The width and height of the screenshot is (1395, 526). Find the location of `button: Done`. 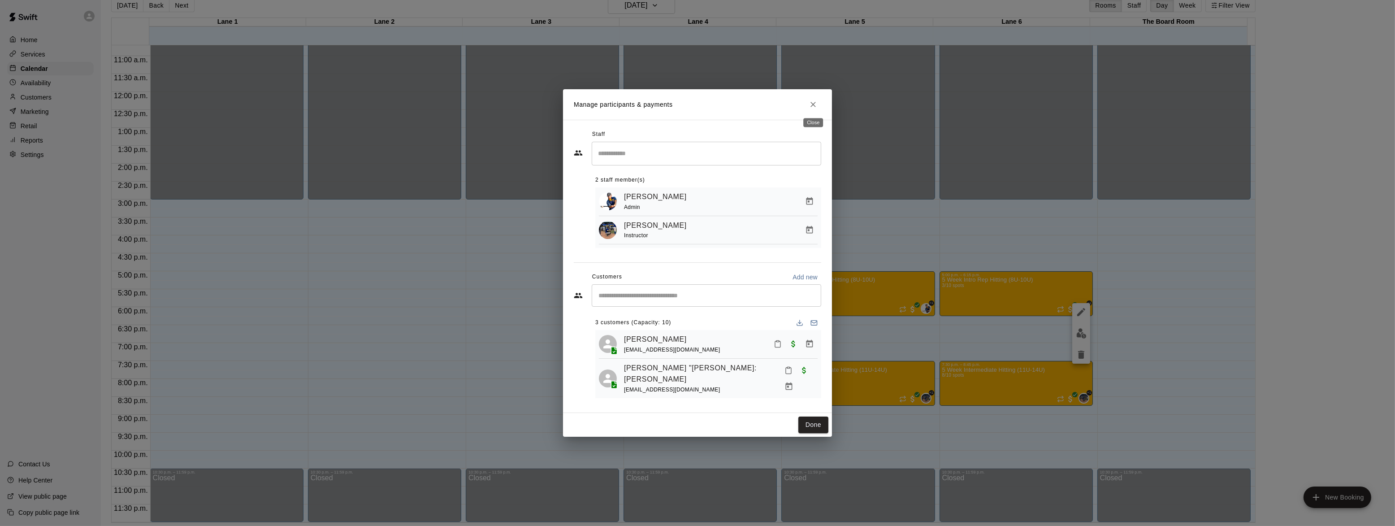

button: Done is located at coordinates (813, 424).